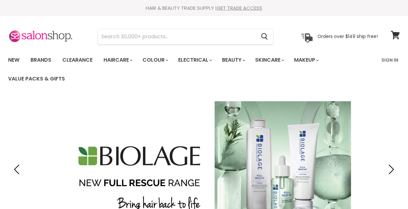 The height and width of the screenshot is (209, 408). I want to click on a: Brands, so click(41, 60).